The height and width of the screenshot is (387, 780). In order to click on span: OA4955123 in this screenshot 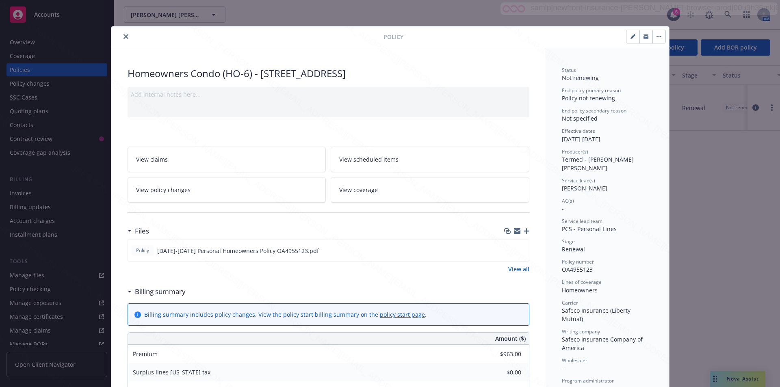, I will do `click(577, 269)`.